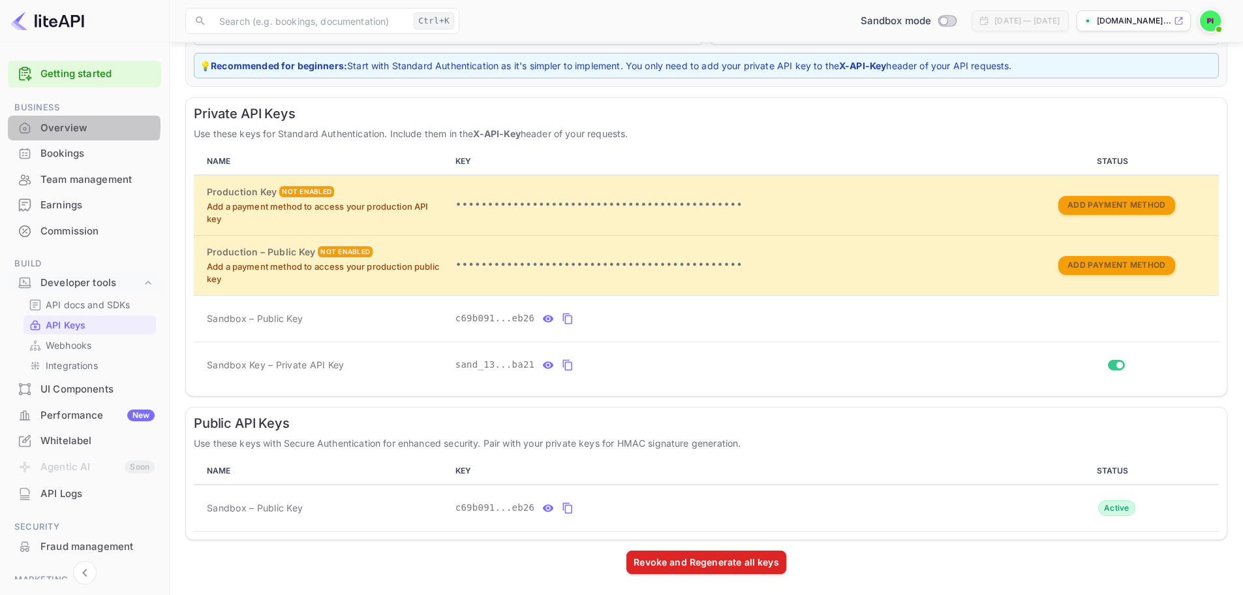 The image size is (1243, 595). Describe the element at coordinates (84, 415) in the screenshot. I see `div: PerformanceNew` at that location.